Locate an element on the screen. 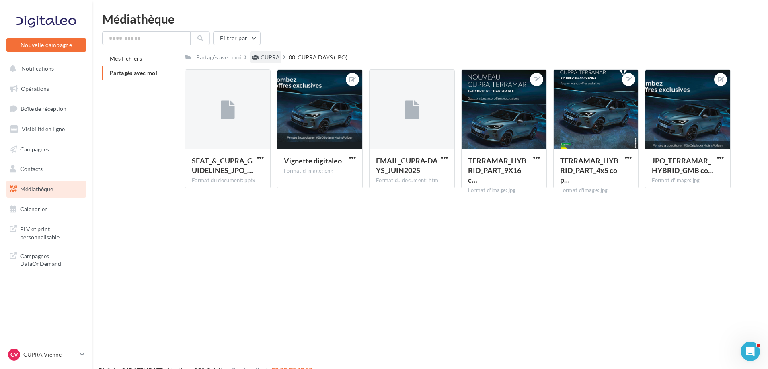 Image resolution: width=768 pixels, height=369 pixels. a: Boîte de réception is located at coordinates (46, 109).